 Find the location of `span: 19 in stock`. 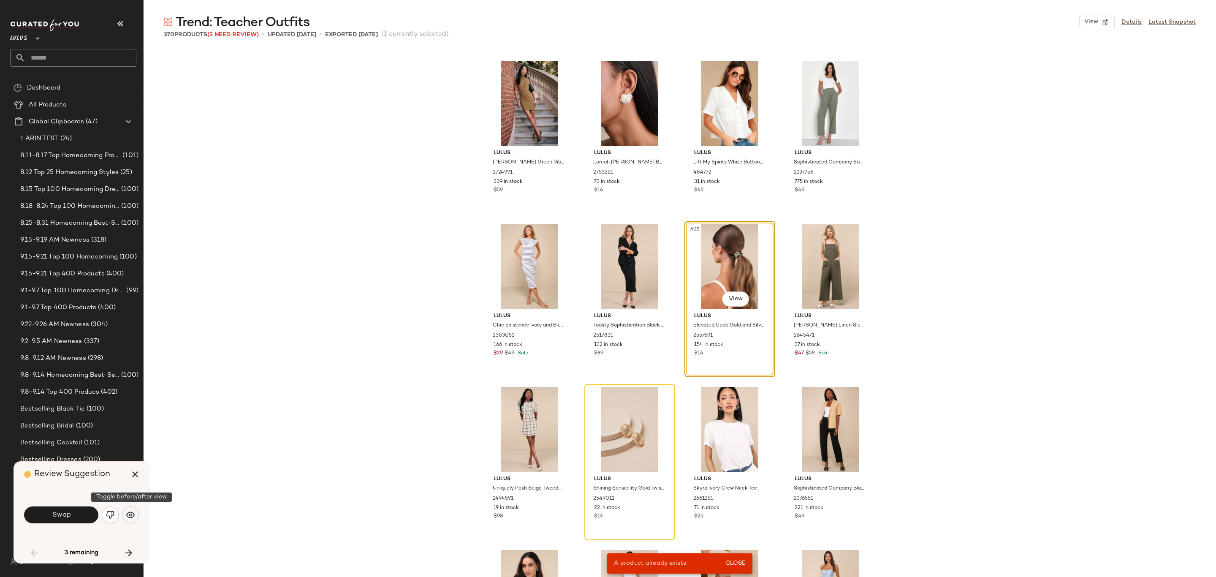

span: 19 in stock is located at coordinates (506, 508).